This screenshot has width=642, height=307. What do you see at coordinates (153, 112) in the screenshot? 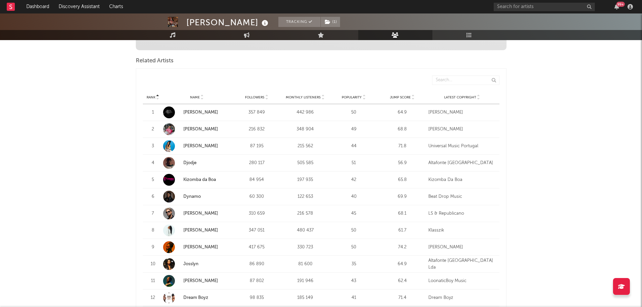
I see `div: 1` at bounding box center [153, 112].